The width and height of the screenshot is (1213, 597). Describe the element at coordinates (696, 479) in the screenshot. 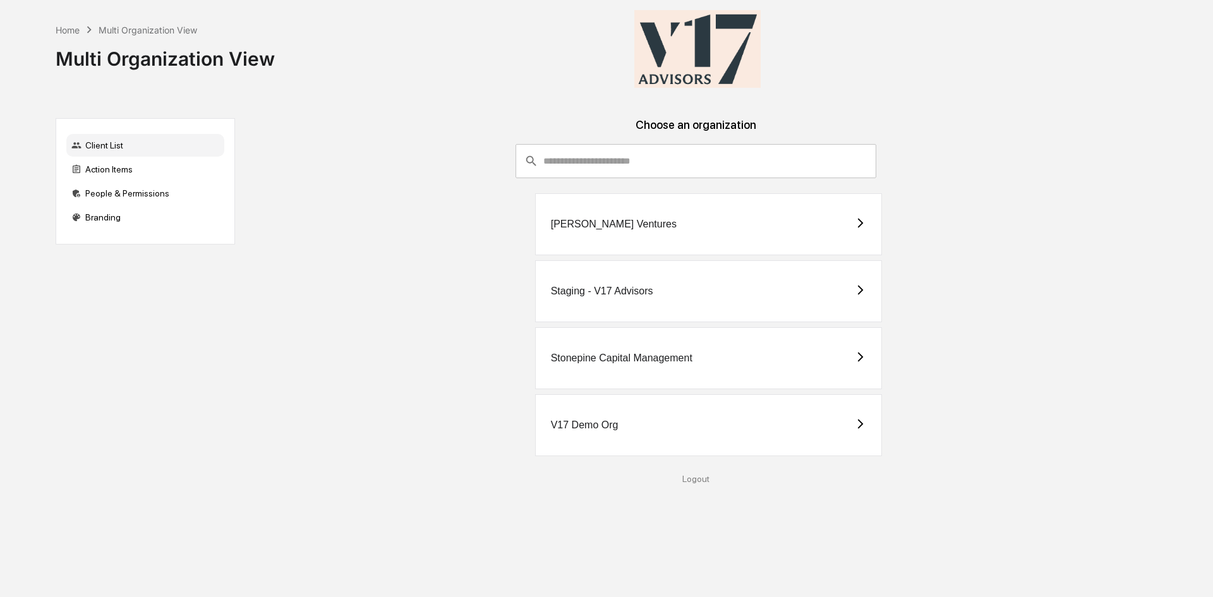

I see `div: Logout` at that location.